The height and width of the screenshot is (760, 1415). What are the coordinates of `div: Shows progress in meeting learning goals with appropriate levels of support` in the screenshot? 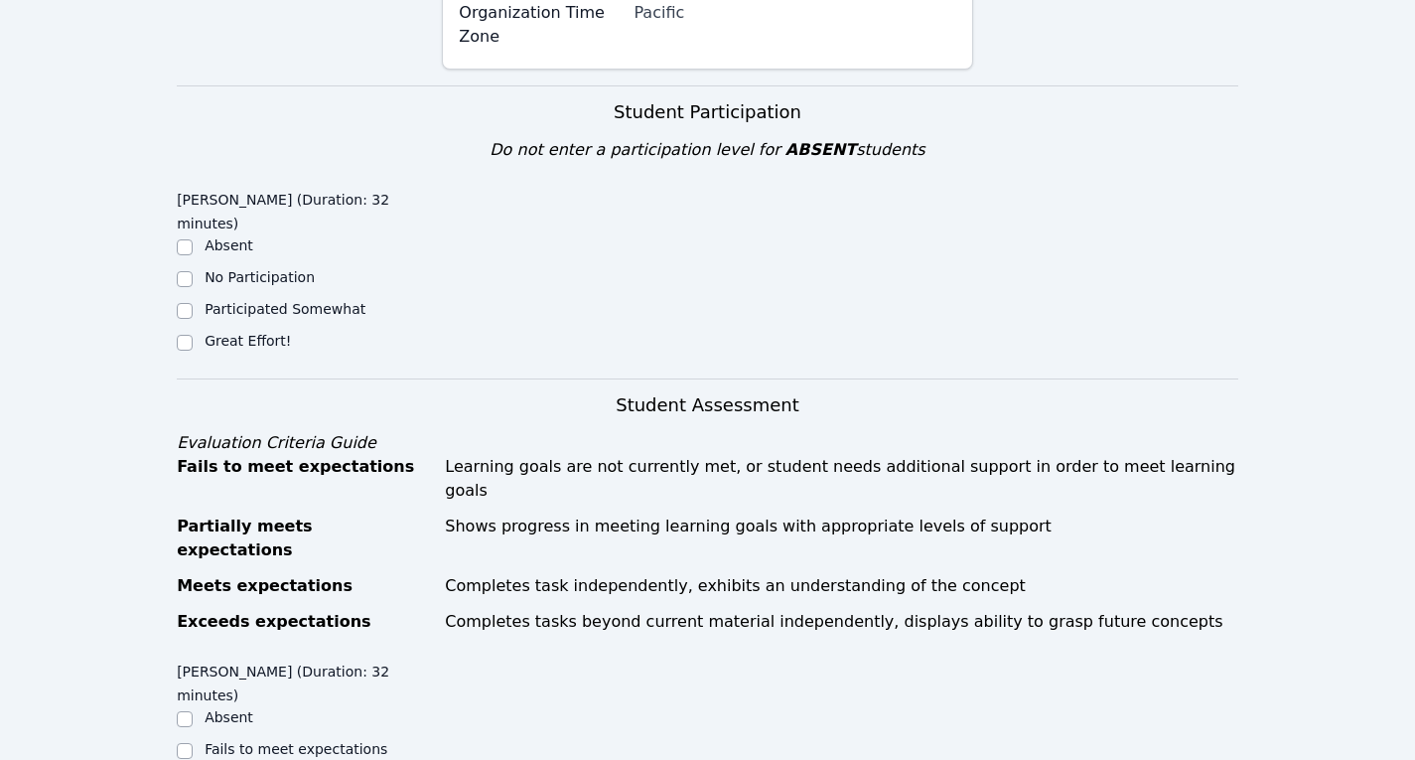 It's located at (841, 538).